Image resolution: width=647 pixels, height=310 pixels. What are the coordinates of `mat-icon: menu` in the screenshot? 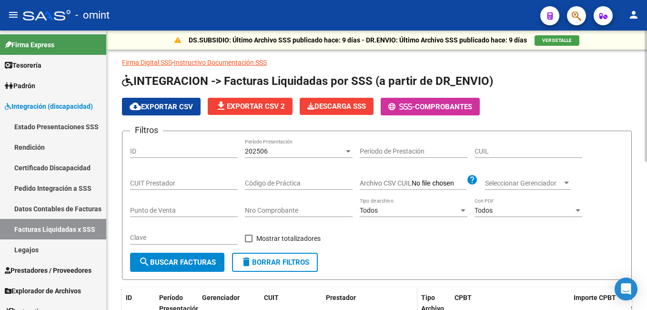 It's located at (13, 15).